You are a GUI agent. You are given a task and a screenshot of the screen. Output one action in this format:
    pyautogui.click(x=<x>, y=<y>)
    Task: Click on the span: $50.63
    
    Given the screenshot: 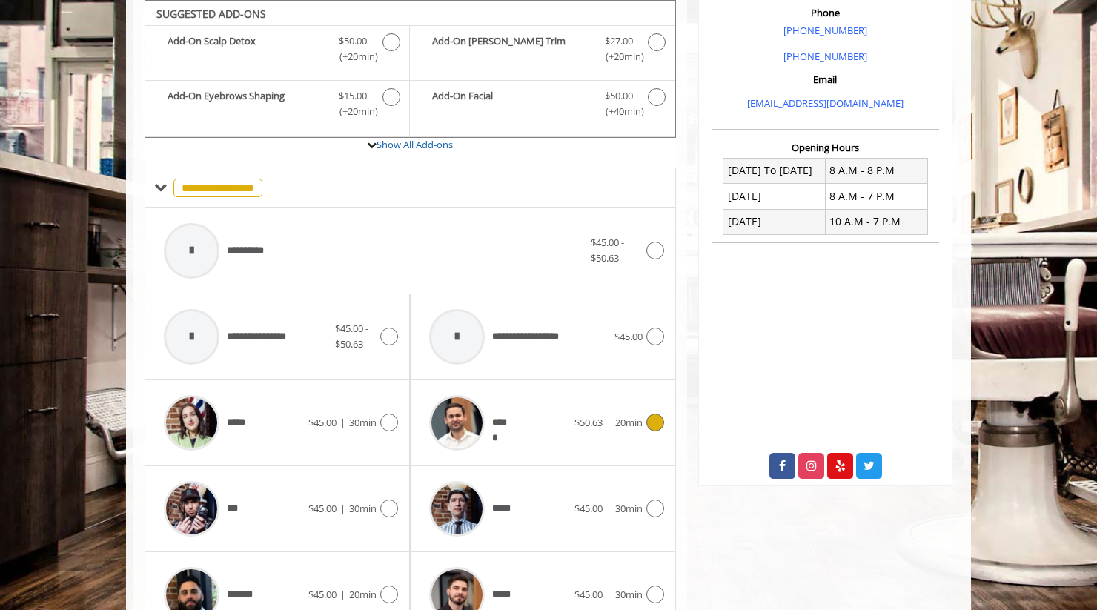 What is the action you would take?
    pyautogui.click(x=588, y=422)
    